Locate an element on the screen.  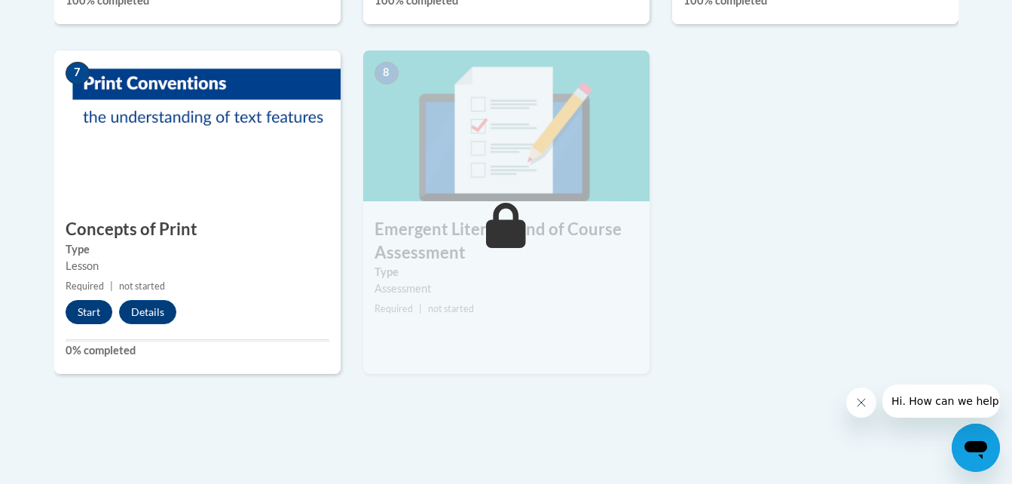
div: Lesson is located at coordinates (197, 266).